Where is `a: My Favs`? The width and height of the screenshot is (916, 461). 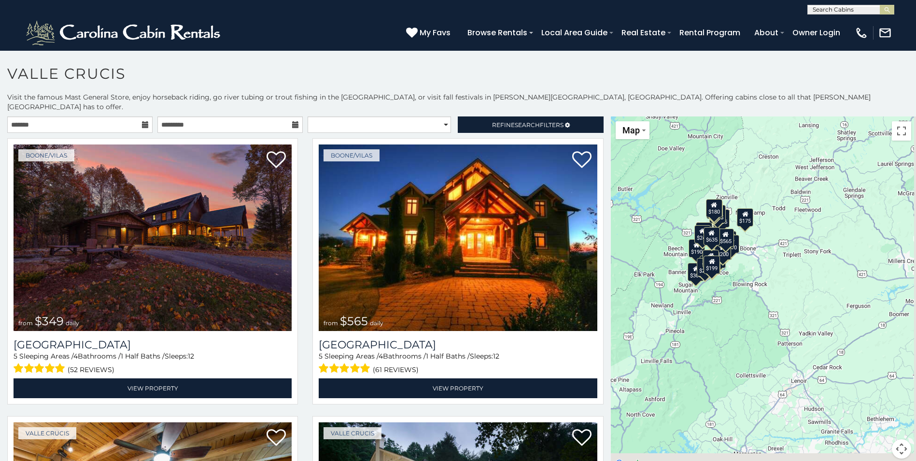
a: My Favs is located at coordinates (429, 33).